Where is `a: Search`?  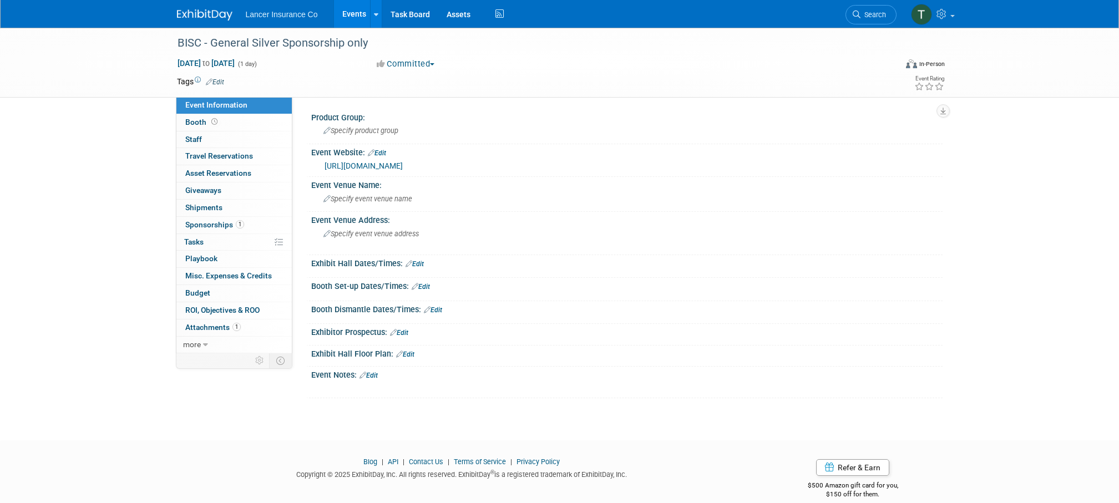 a: Search is located at coordinates (871, 14).